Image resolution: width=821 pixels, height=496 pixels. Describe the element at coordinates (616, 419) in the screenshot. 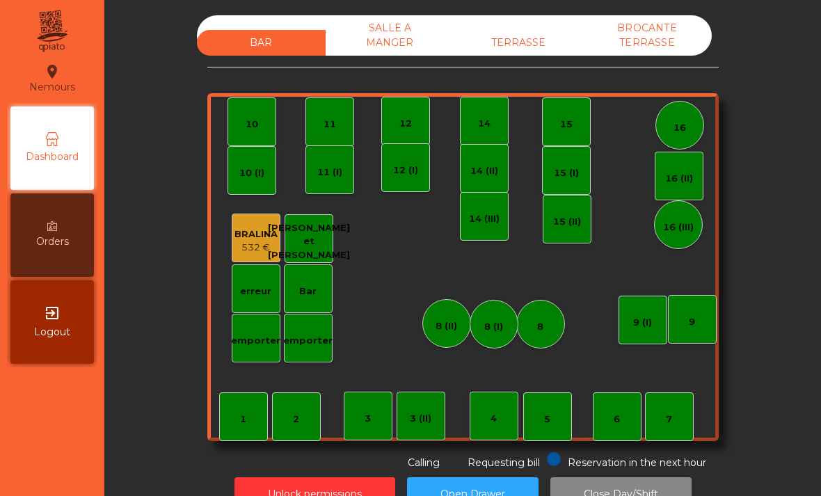

I see `div: 6` at that location.